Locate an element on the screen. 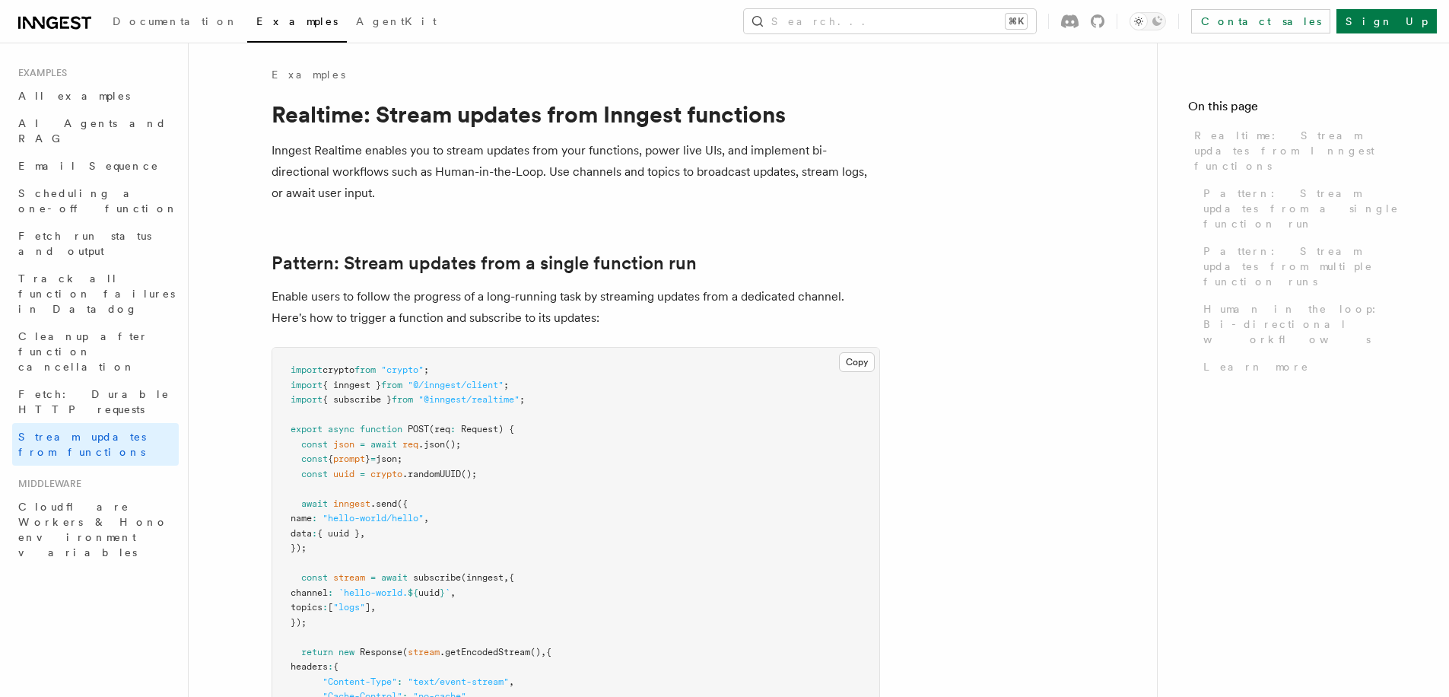  span: Learn more is located at coordinates (1255, 367).